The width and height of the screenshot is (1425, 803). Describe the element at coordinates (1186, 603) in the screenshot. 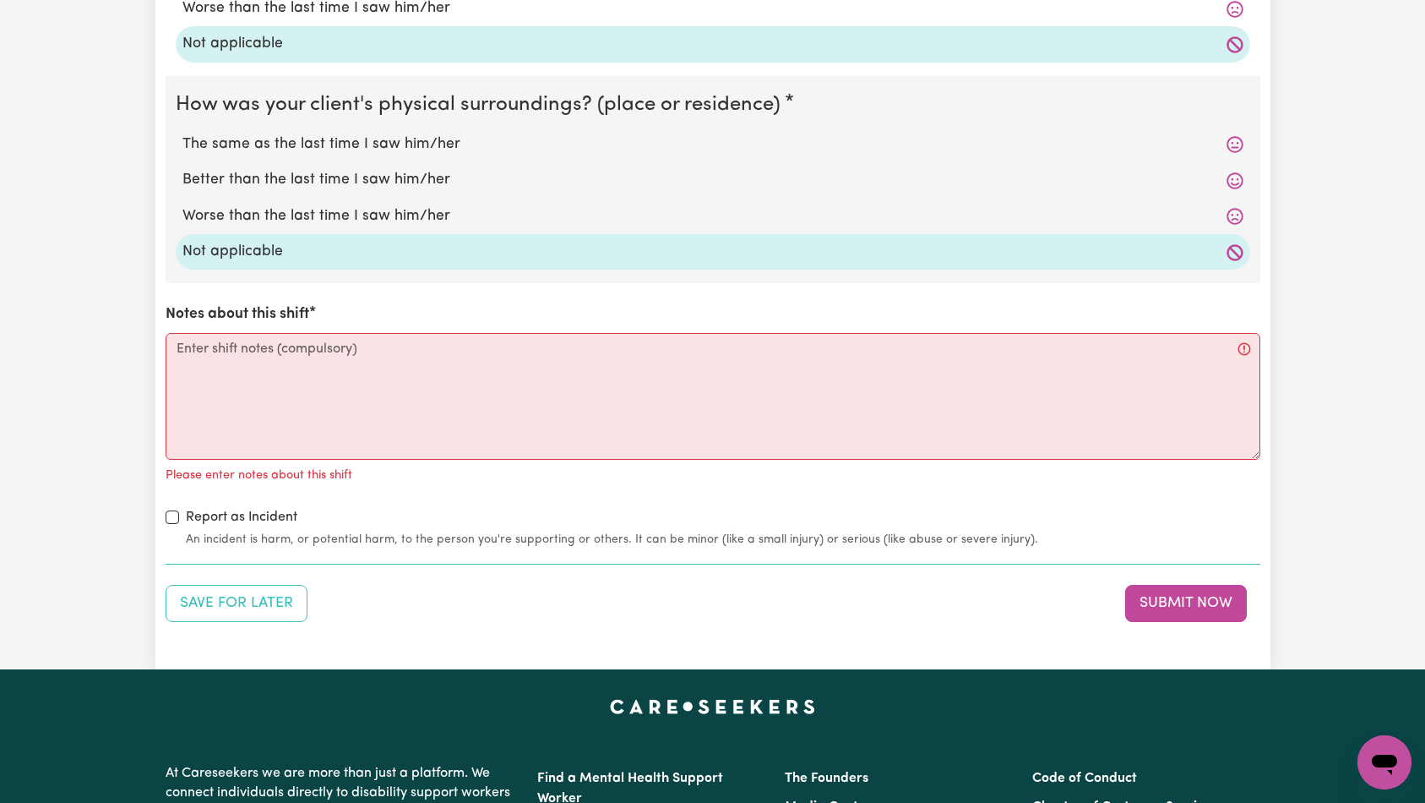

I see `button: Submit your job report` at that location.